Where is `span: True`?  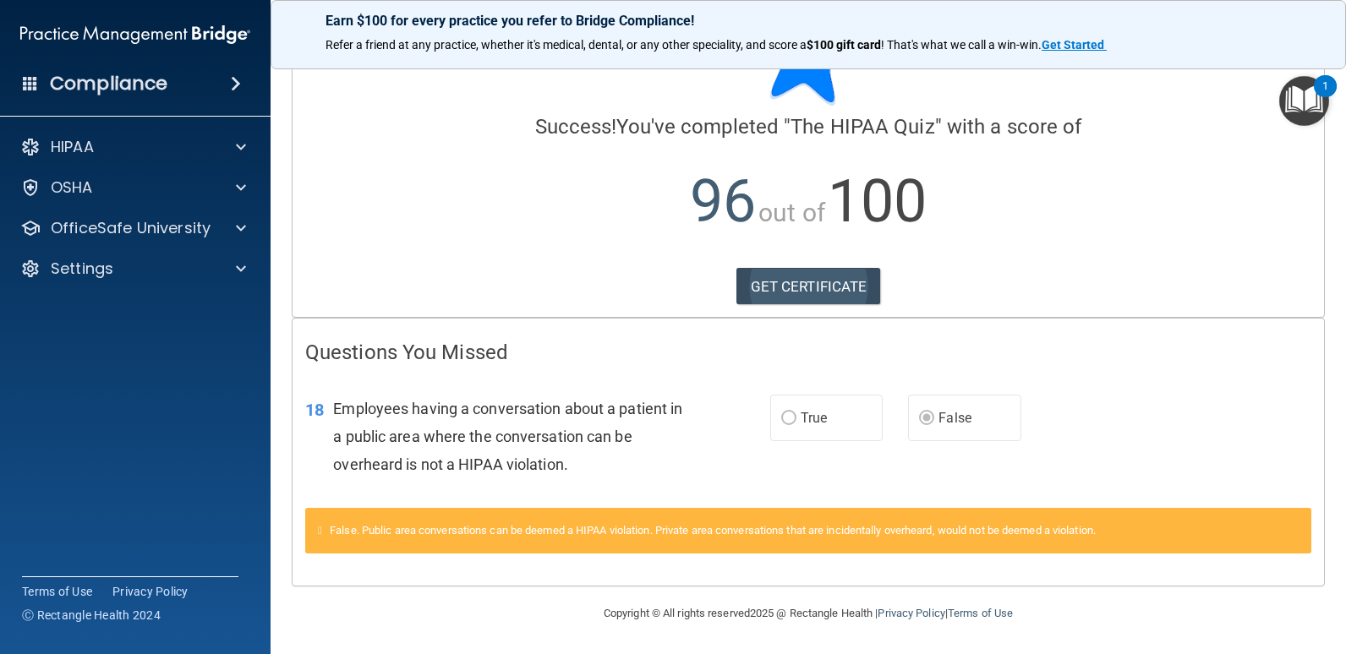
span: True is located at coordinates (813, 418).